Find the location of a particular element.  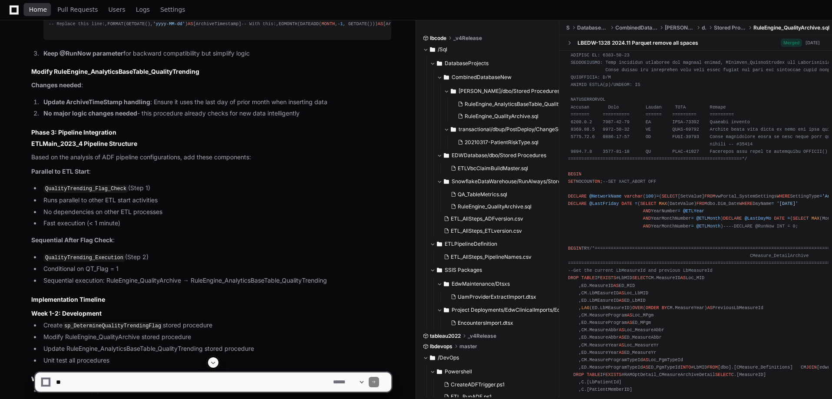

button: UamProviderExtractImport.dtsx is located at coordinates (504, 297).